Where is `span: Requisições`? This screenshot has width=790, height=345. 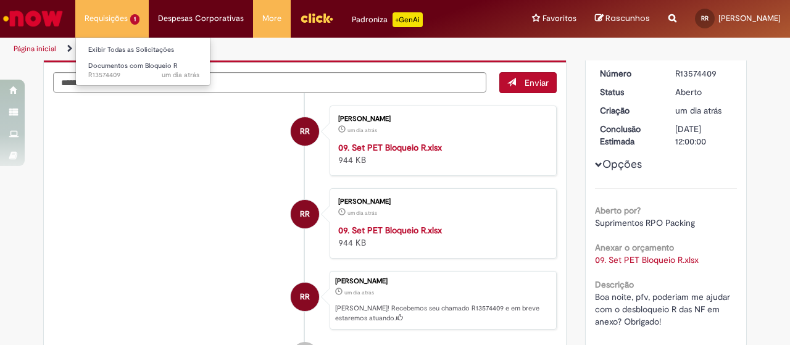
span: Requisições is located at coordinates (106, 19).